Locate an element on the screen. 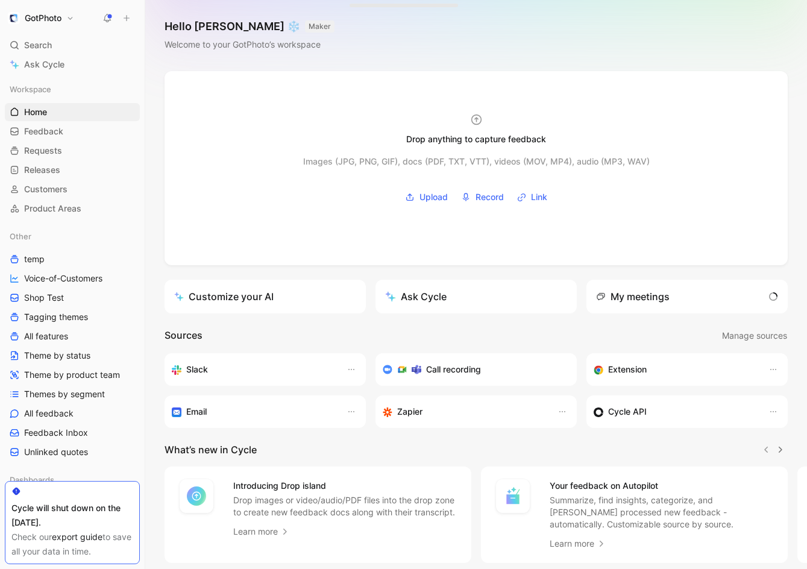 The height and width of the screenshot is (569, 807). h2: What’s new in Cycle is located at coordinates (210, 450).